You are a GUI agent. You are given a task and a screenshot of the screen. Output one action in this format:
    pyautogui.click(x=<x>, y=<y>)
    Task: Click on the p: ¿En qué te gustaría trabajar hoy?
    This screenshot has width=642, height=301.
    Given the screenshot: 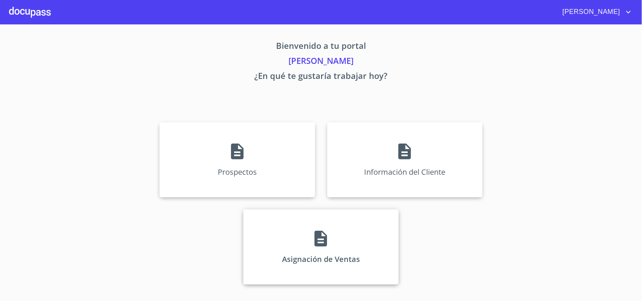 What is the action you would take?
    pyautogui.click(x=321, y=77)
    